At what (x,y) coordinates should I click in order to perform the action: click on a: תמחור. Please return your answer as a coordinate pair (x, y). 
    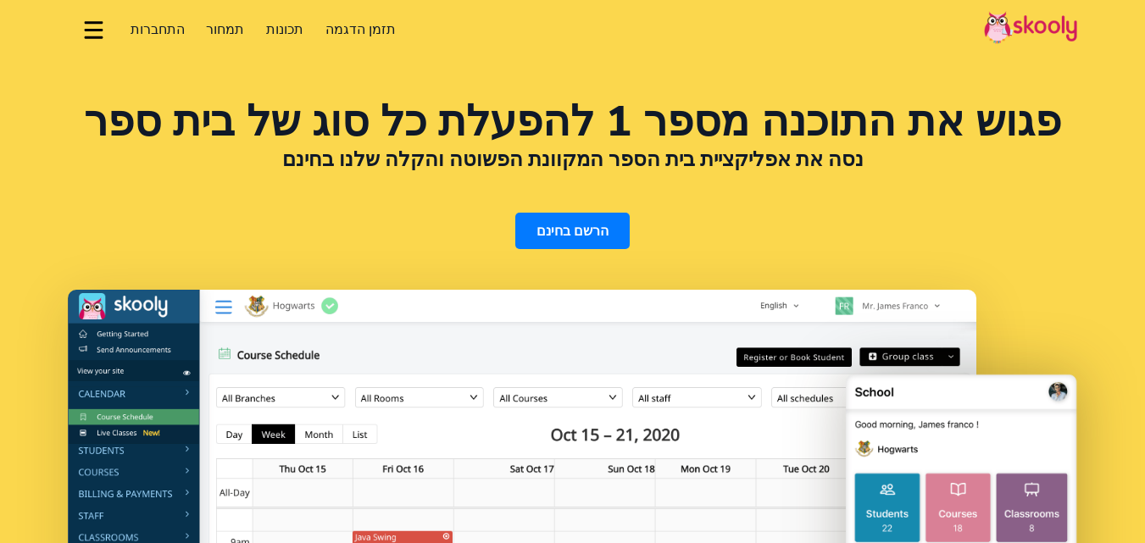
    Looking at the image, I should click on (226, 30).